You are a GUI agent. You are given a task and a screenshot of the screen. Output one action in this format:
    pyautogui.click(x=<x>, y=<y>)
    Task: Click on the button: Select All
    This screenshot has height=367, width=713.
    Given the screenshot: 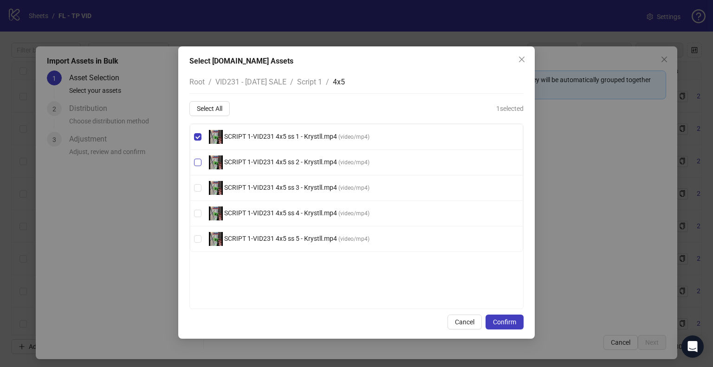 What is the action you would take?
    pyautogui.click(x=209, y=109)
    